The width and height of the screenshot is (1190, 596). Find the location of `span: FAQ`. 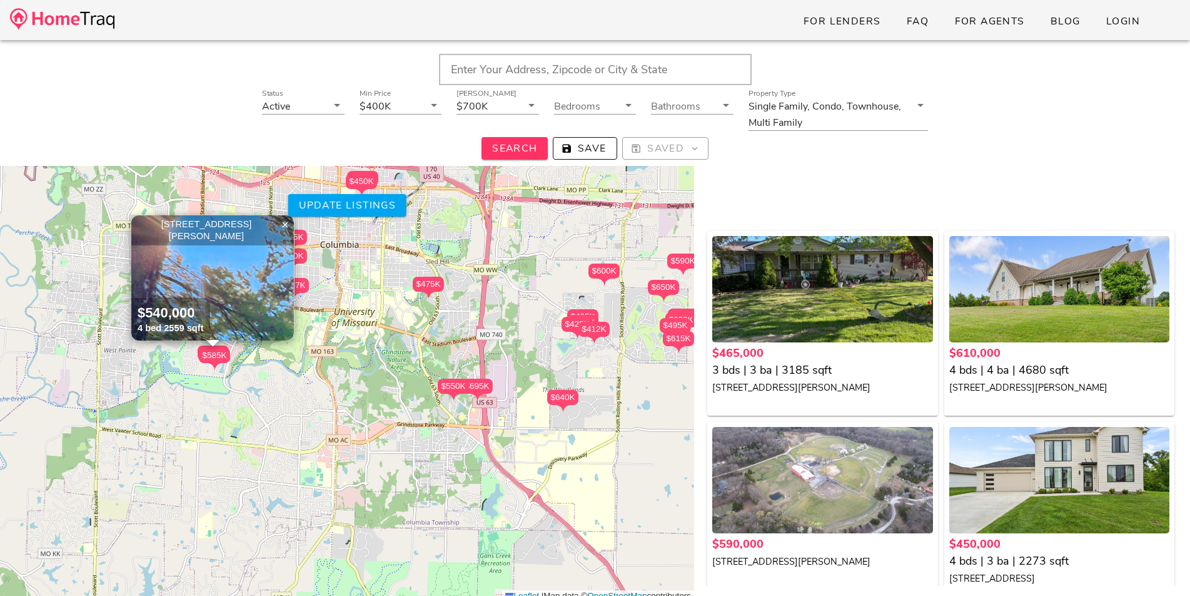

span: FAQ is located at coordinates (918, 21).